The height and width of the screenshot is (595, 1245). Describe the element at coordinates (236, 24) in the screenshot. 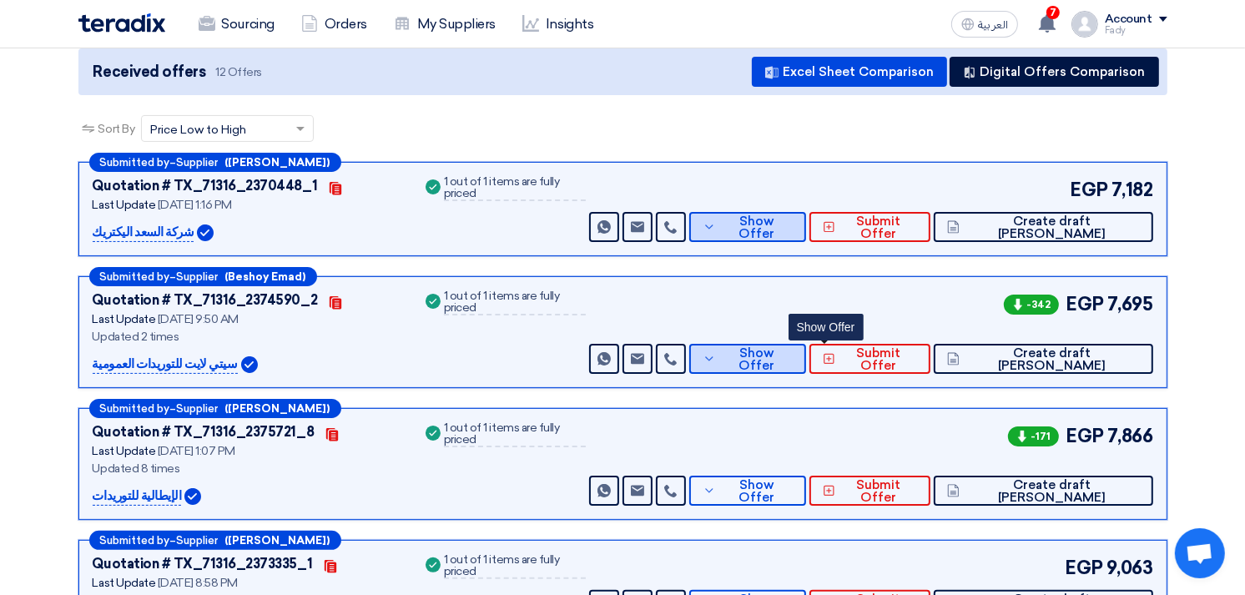

I see `a: Sourcing` at that location.